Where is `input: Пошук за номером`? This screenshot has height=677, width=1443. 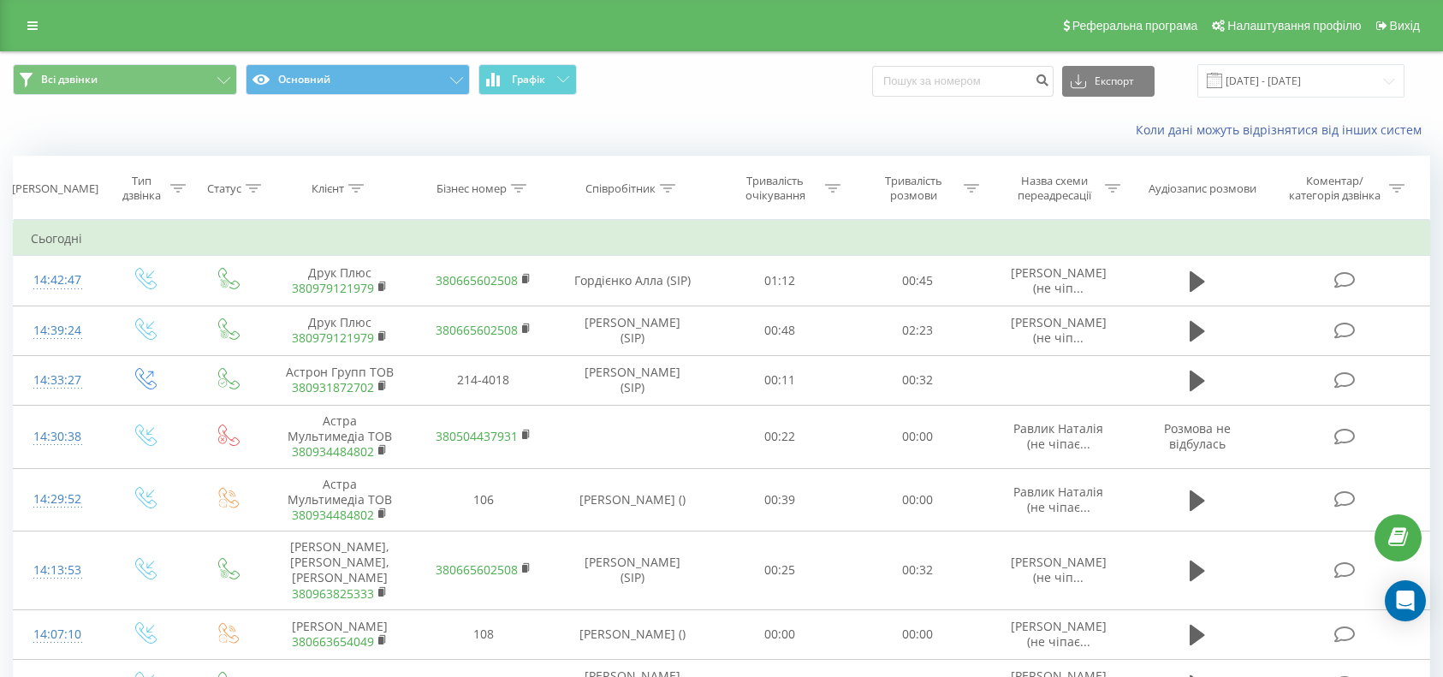 input: Пошук за номером is located at coordinates (963, 81).